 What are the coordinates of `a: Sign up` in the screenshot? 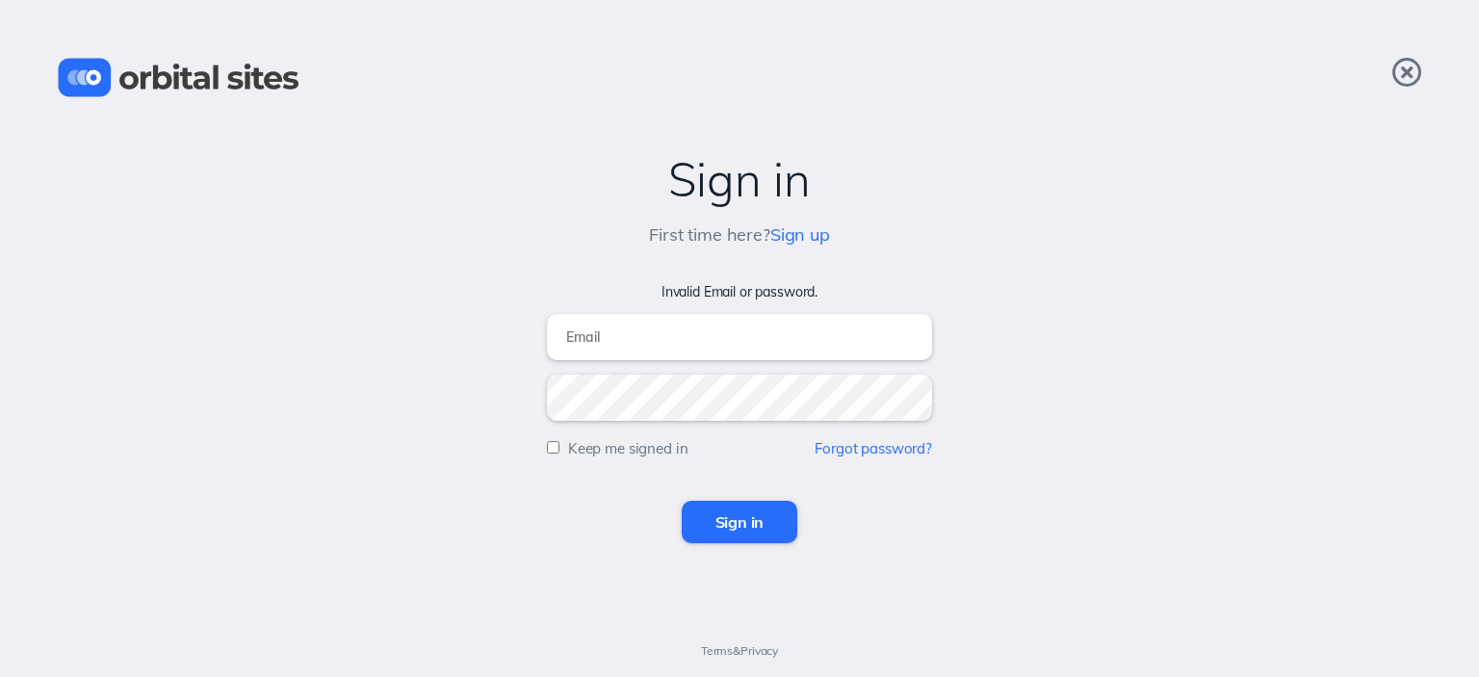 It's located at (800, 234).